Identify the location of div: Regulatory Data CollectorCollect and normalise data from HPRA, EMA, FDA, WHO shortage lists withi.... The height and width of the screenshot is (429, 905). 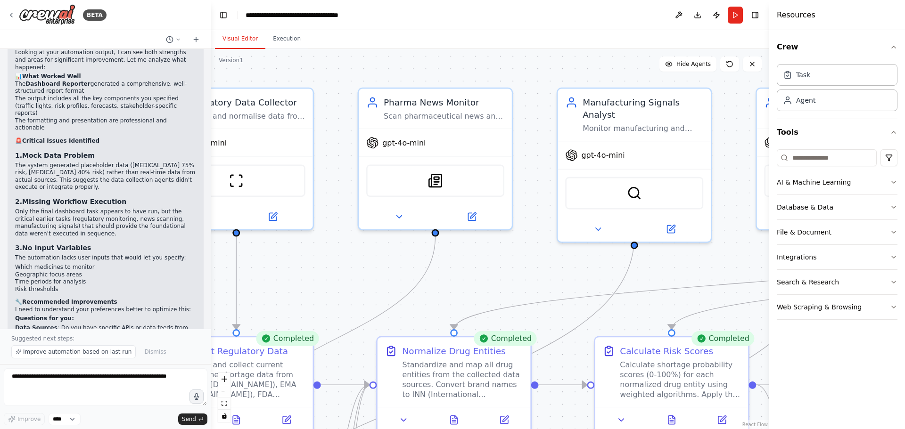
(236, 159).